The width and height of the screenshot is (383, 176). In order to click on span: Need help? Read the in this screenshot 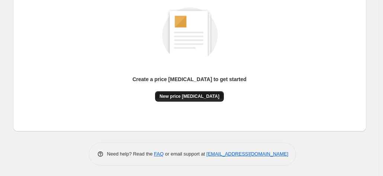, I will do `click(130, 154)`.